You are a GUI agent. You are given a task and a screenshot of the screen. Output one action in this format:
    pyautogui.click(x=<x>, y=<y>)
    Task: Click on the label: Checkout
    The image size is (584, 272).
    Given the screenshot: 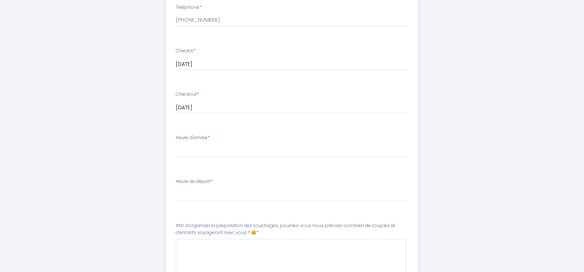 What is the action you would take?
    pyautogui.click(x=187, y=94)
    